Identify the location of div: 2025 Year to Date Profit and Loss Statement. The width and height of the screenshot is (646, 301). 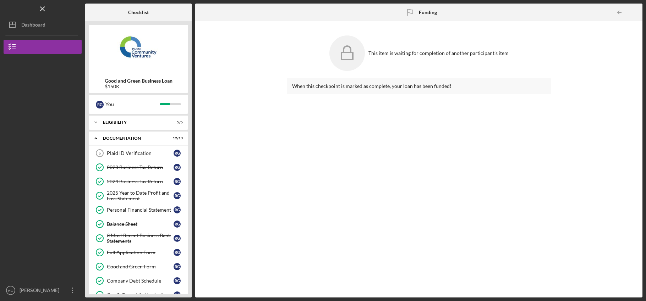
(140, 196).